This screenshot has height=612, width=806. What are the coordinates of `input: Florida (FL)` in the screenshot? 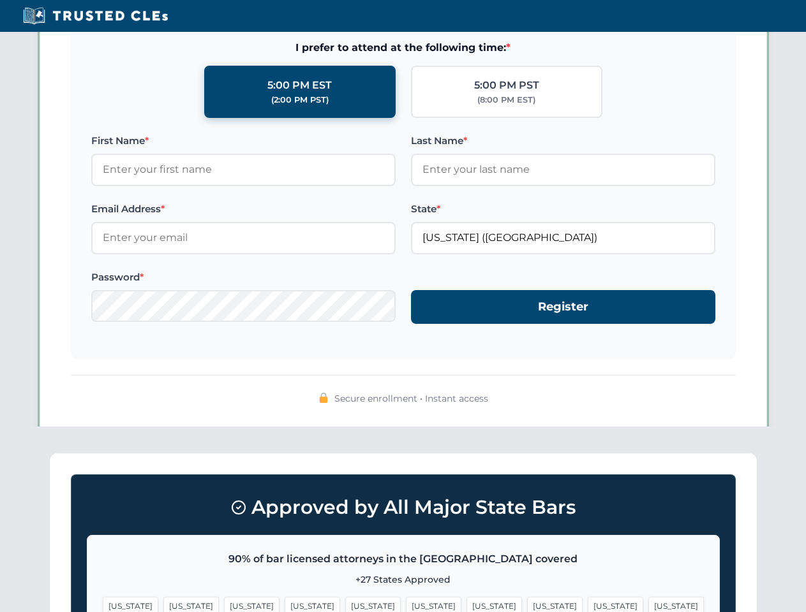 It's located at (563, 238).